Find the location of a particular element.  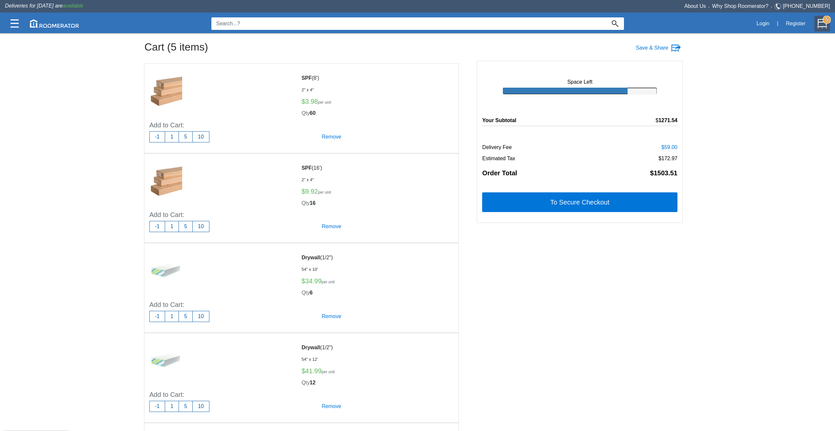

img: 11100247_sm.jpg is located at coordinates (166, 181).